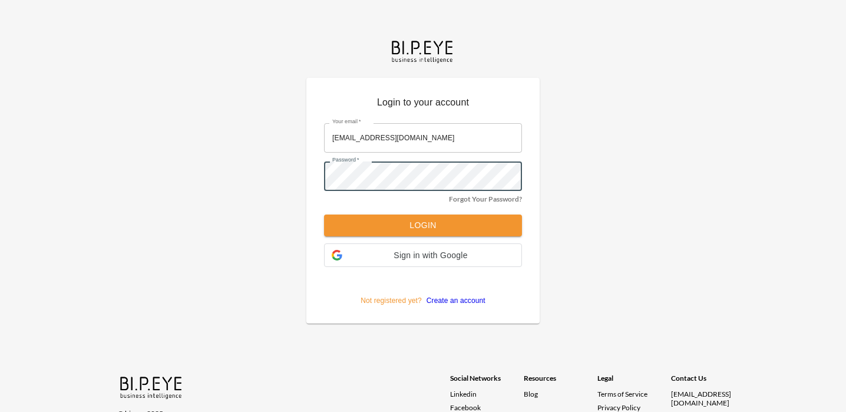 The image size is (846, 412). I want to click on a: Create an account, so click(454, 301).